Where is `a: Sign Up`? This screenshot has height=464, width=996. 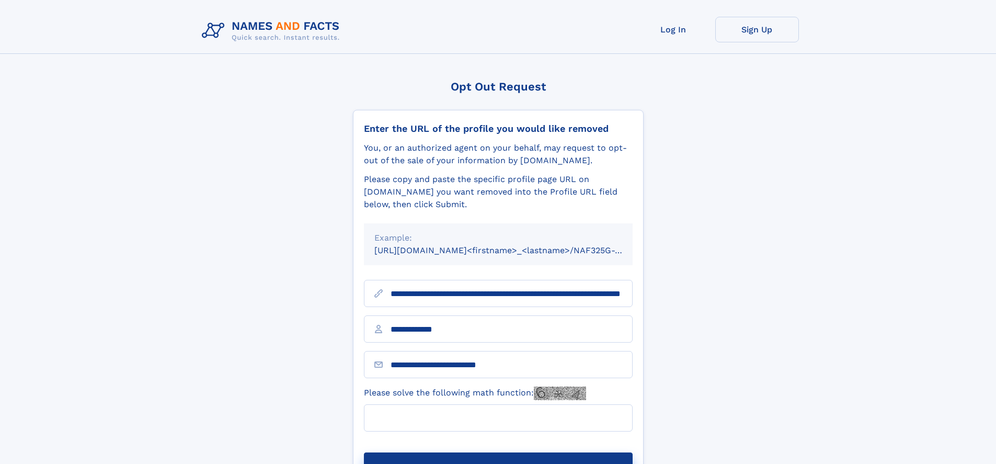
a: Sign Up is located at coordinates (757, 29).